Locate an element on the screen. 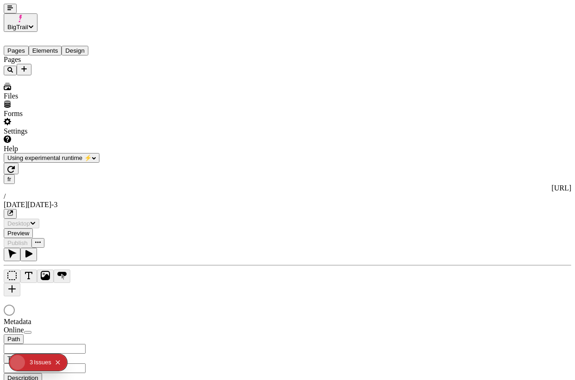 The width and height of the screenshot is (575, 380). button: Box is located at coordinates (12, 276).